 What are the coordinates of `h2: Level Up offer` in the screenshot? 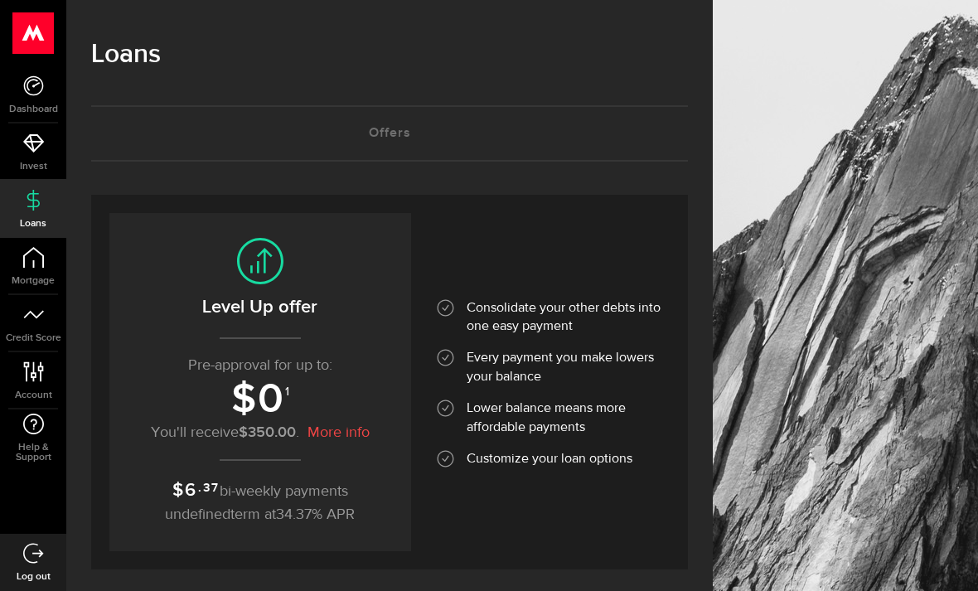 It's located at (260, 307).